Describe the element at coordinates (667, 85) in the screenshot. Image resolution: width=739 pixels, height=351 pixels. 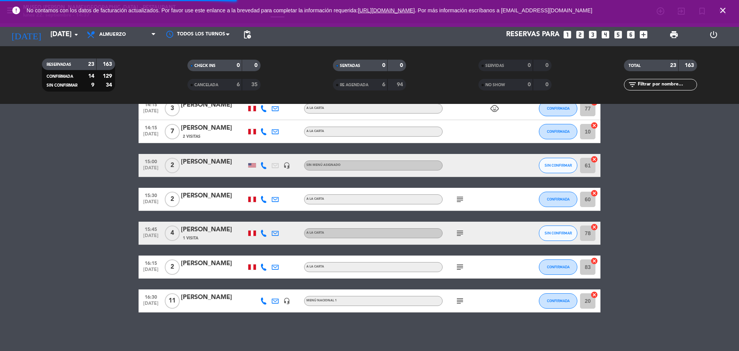
I see `input: Filtrar por nombre...` at that location.